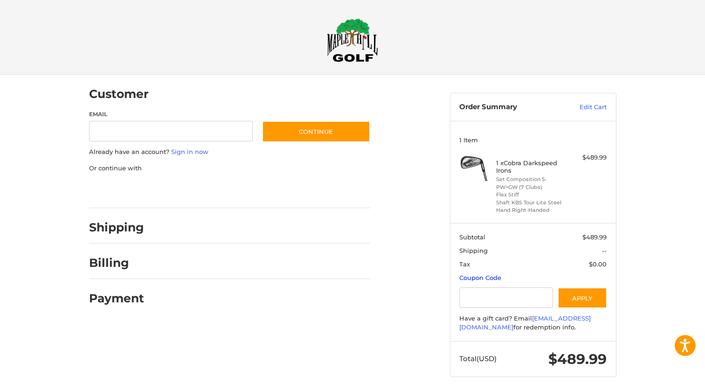  Describe the element at coordinates (171, 114) in the screenshot. I see `label: Email` at that location.